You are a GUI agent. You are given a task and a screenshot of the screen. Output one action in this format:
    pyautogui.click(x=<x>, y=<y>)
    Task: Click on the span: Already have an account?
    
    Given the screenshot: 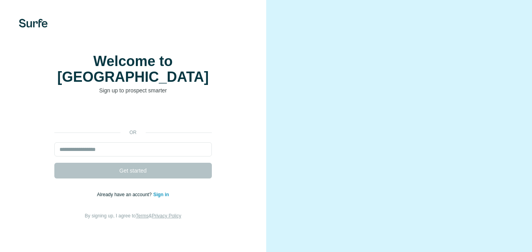 What is the action you would take?
    pyautogui.click(x=125, y=195)
    